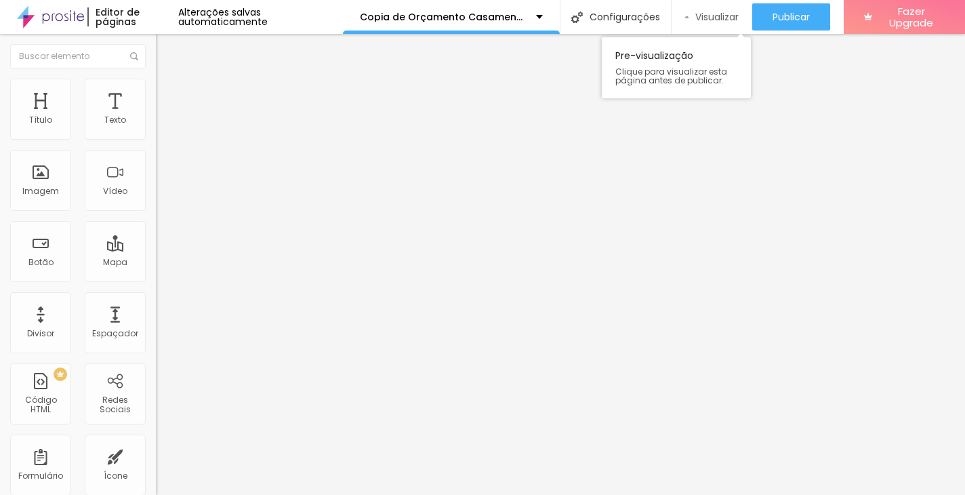 Image resolution: width=965 pixels, height=495 pixels. I want to click on div: Código HTML, so click(40, 405).